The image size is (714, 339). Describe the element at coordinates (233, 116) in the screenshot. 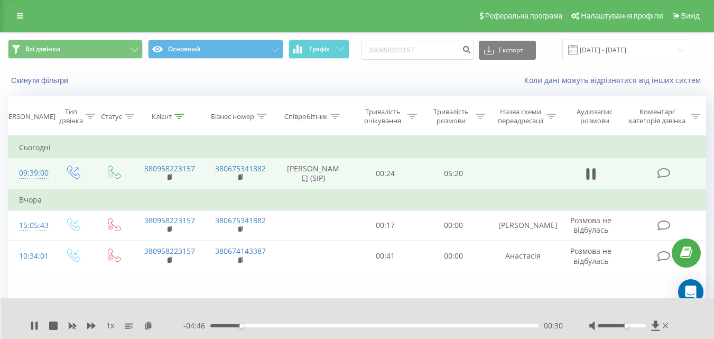

I see `div: Бізнес номер` at that location.